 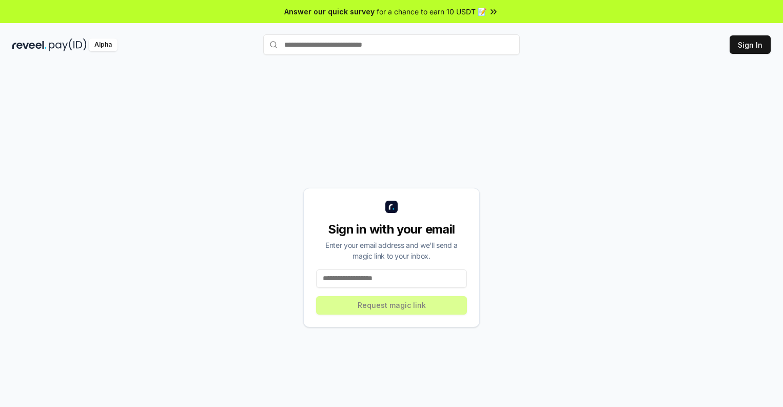 I want to click on img: pay_id, so click(x=68, y=45).